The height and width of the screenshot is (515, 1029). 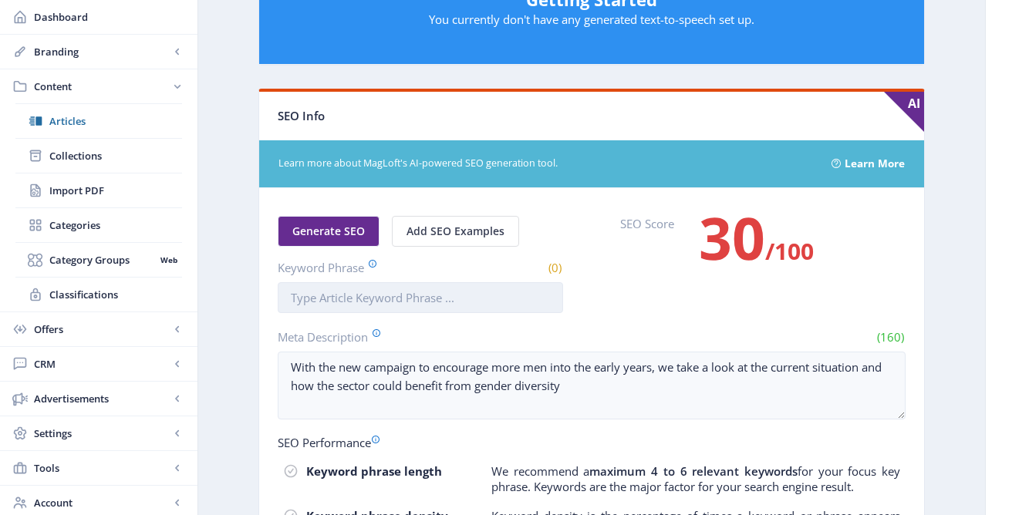 I want to click on span: Categories, so click(x=116, y=225).